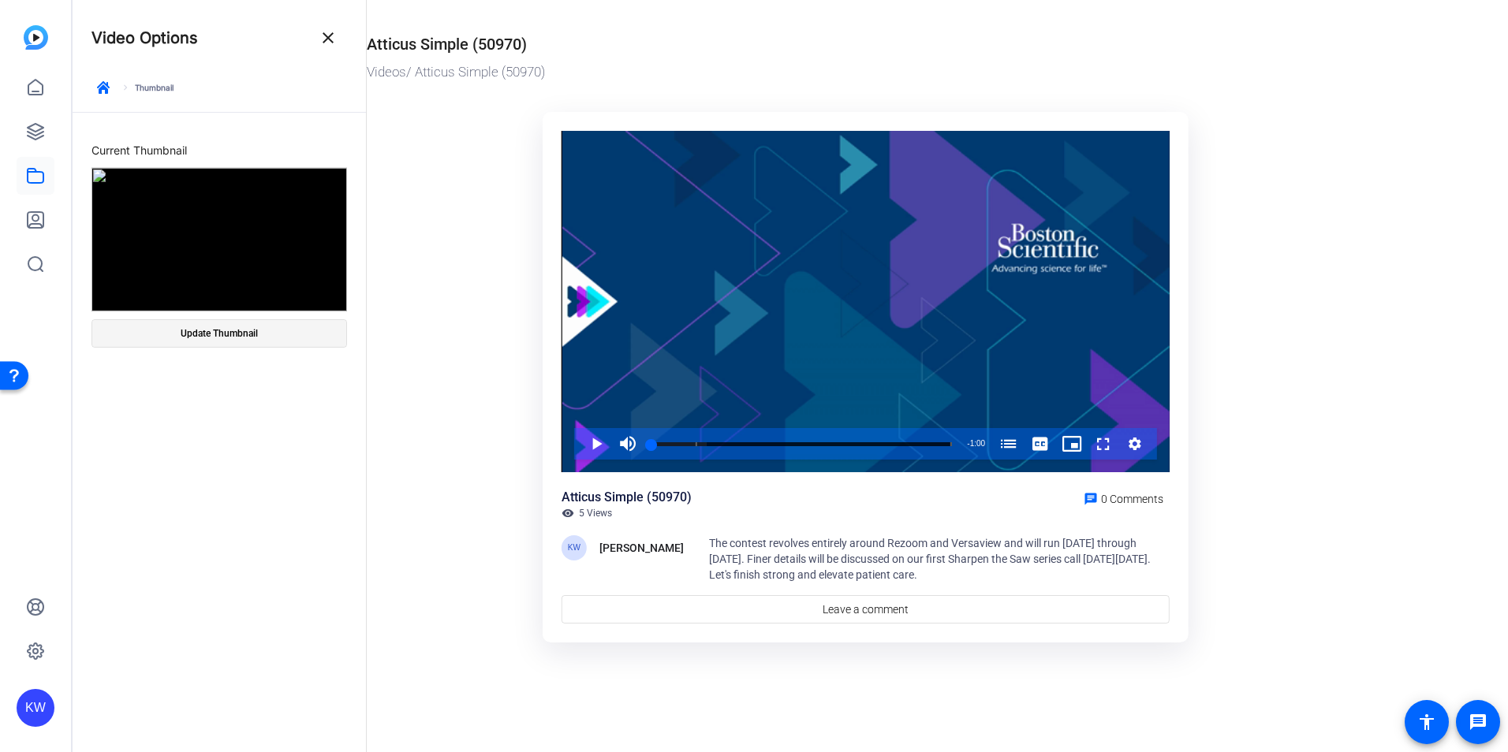  Describe the element at coordinates (1478, 722) in the screenshot. I see `mat-icon: message` at that location.